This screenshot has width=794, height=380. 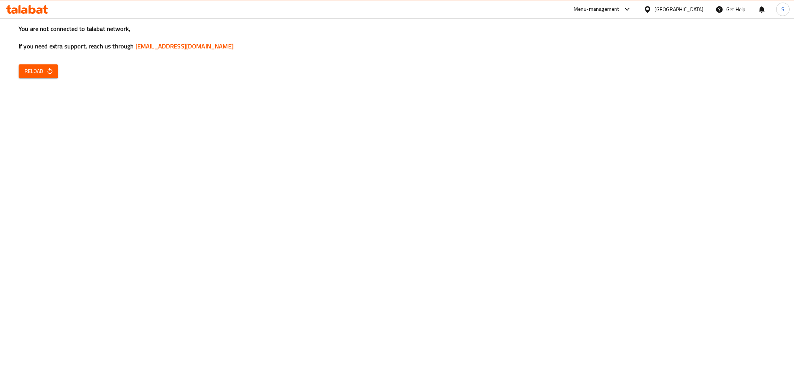 What do you see at coordinates (38, 71) in the screenshot?
I see `span: Reload` at bounding box center [38, 71].